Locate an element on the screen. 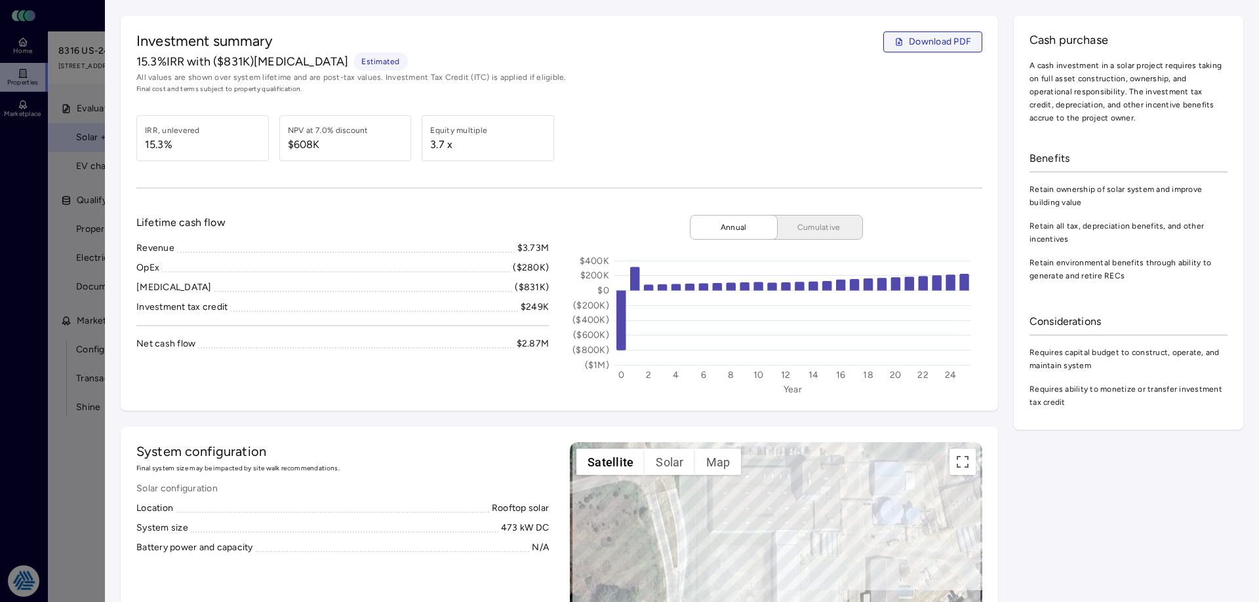 This screenshot has height=602, width=1259. div: N/A is located at coordinates (540, 548).